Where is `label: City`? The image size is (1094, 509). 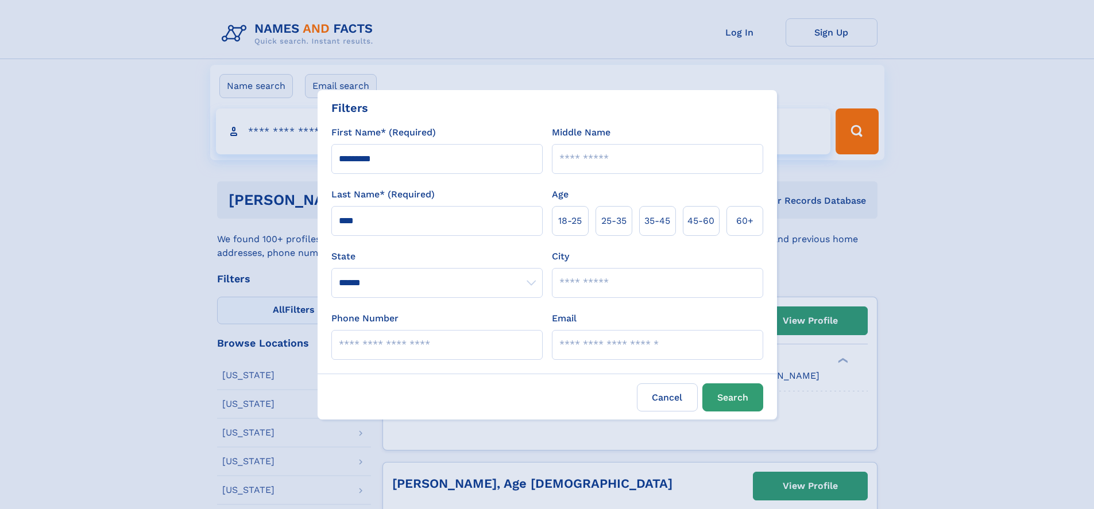 label: City is located at coordinates (560, 257).